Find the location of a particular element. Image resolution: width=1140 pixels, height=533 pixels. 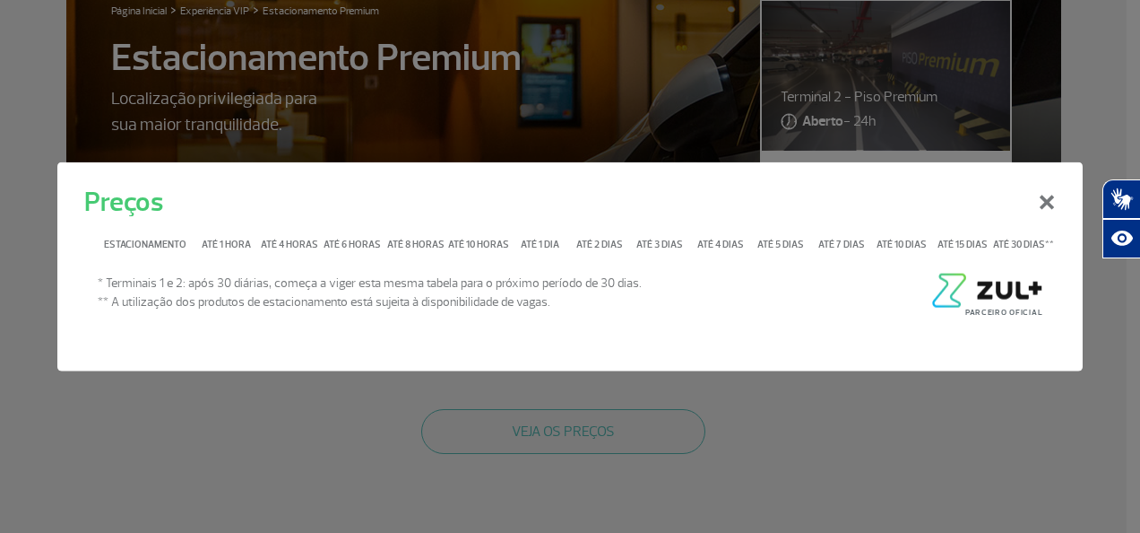

th: Até 8 horas is located at coordinates (415, 240).